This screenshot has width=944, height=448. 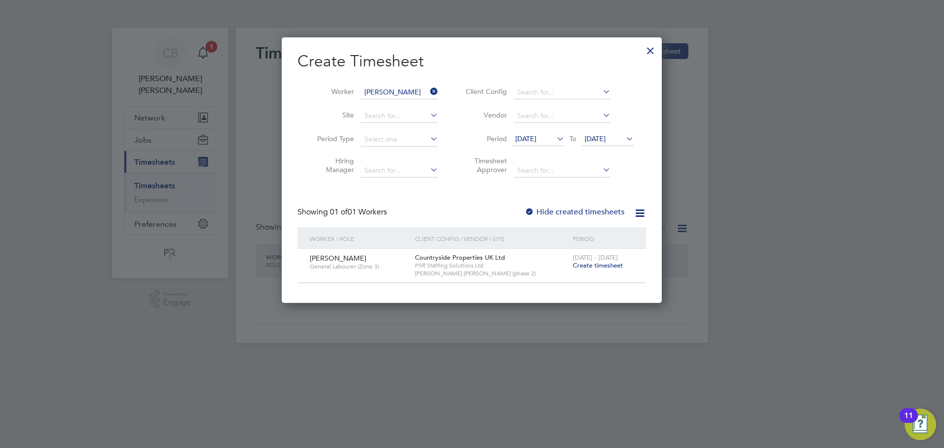 What do you see at coordinates (920, 424) in the screenshot?
I see `button: Open Resource Center, 11 new notifications` at bounding box center [920, 424].